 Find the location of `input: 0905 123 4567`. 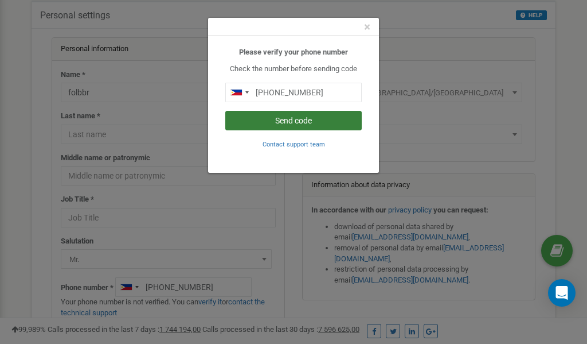

input: 0905 123 4567 is located at coordinates (294, 92).